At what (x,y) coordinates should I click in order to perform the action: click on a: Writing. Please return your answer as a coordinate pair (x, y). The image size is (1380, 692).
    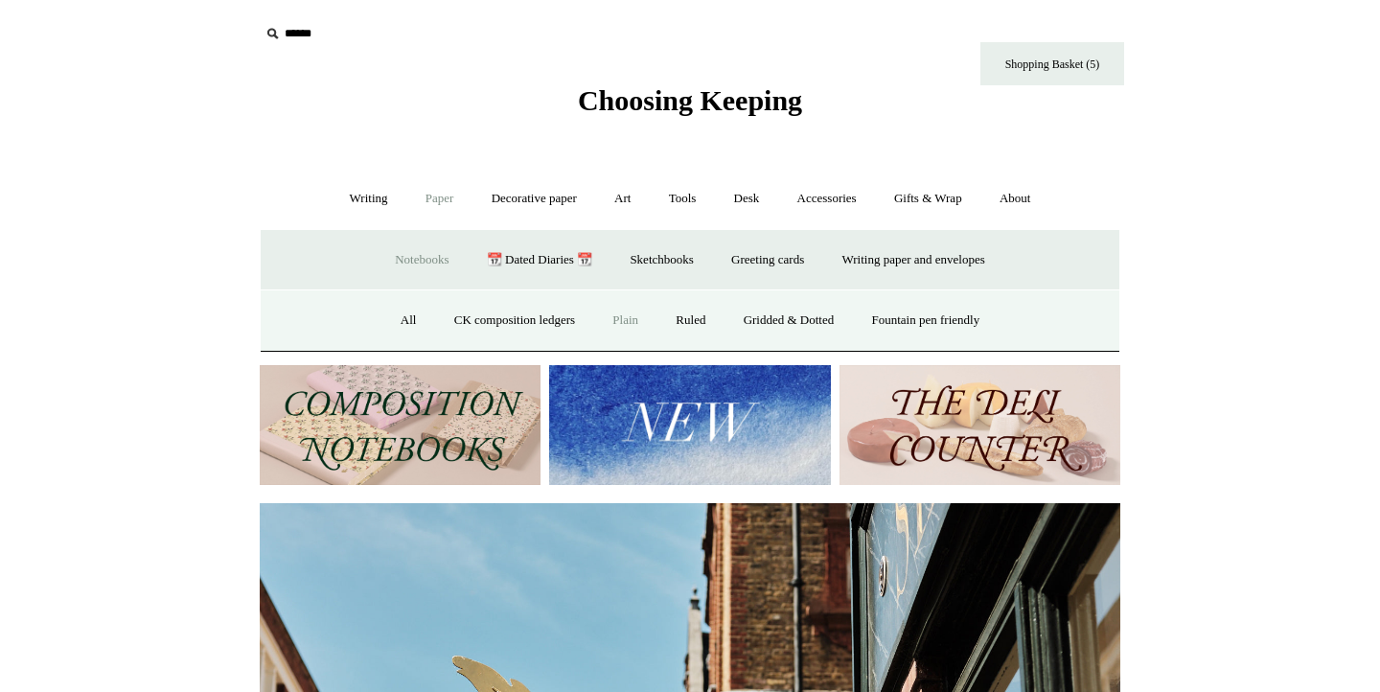
    Looking at the image, I should click on (369, 198).